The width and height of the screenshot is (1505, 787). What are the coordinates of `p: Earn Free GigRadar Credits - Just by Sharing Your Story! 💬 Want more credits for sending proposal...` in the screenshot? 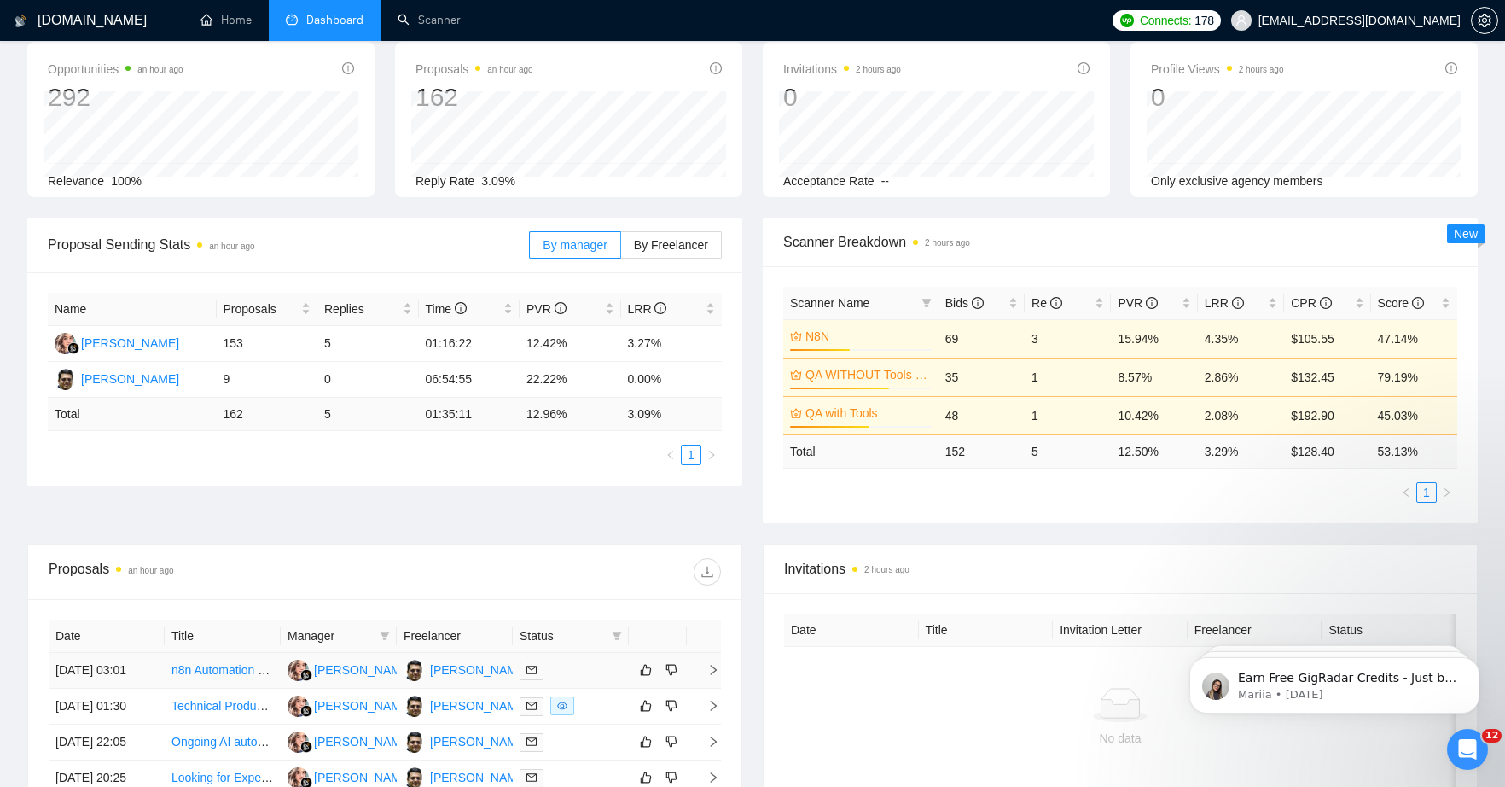 It's located at (184, 57).